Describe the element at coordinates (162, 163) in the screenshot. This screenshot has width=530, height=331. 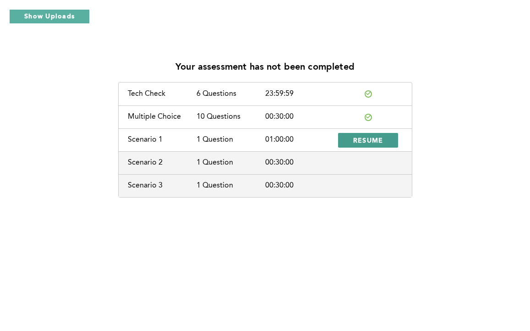
I see `div: Scenario 2` at that location.